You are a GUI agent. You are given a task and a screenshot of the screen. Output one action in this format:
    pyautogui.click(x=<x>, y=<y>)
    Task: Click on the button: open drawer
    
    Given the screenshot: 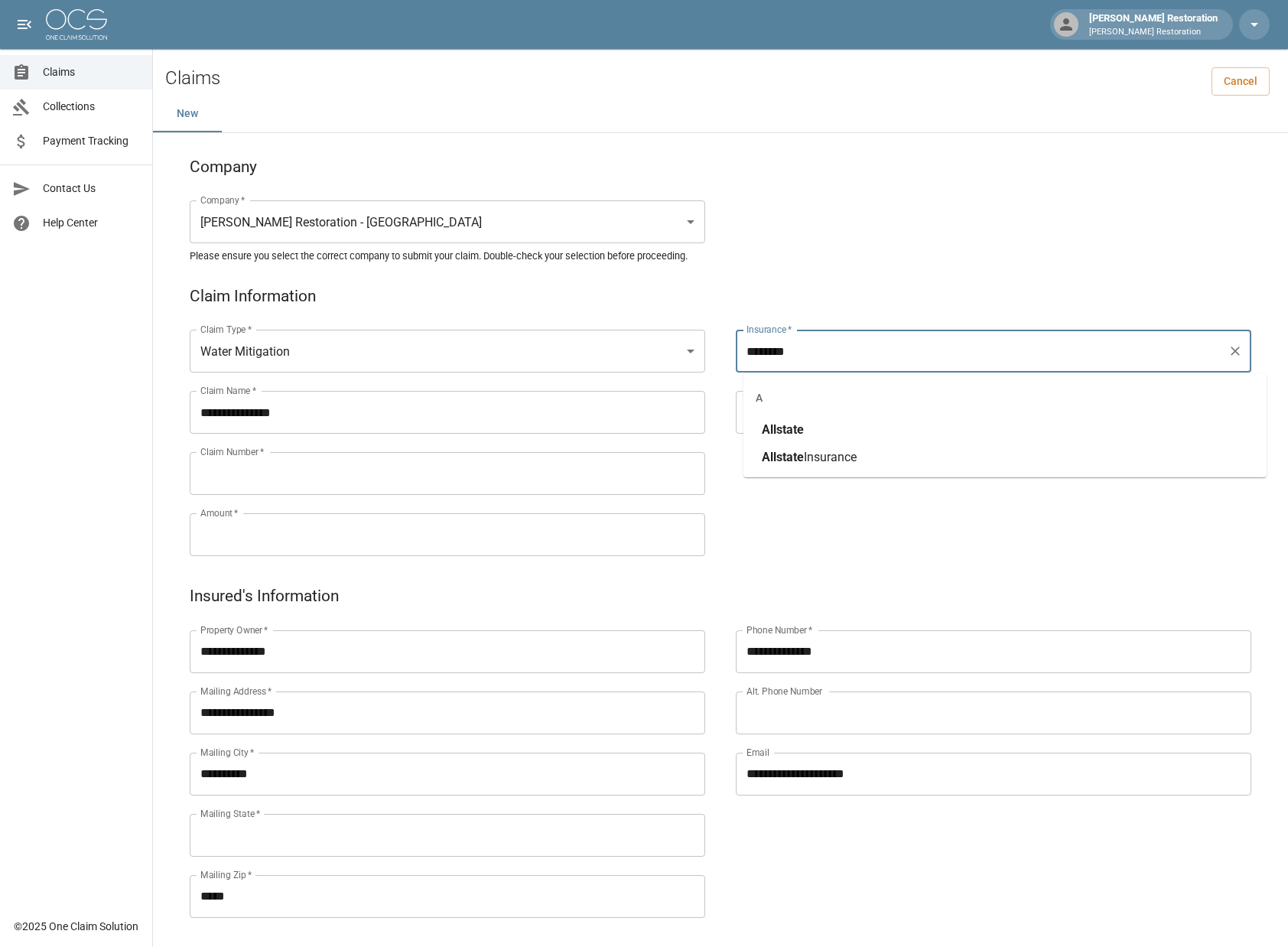 What is the action you would take?
    pyautogui.click(x=24, y=24)
    